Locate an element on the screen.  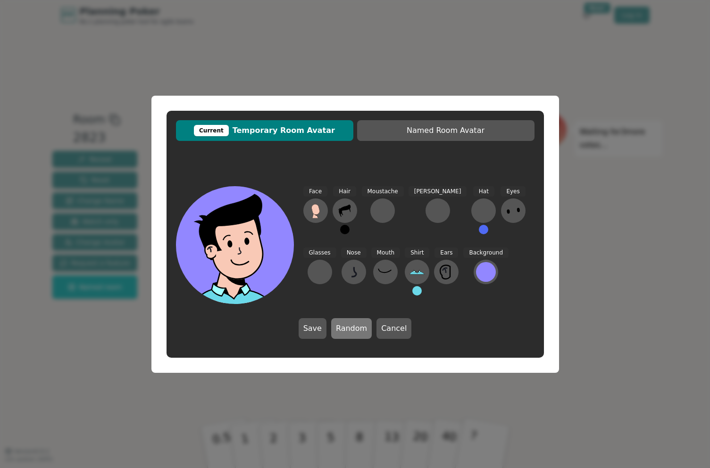
span: Face is located at coordinates (315, 191).